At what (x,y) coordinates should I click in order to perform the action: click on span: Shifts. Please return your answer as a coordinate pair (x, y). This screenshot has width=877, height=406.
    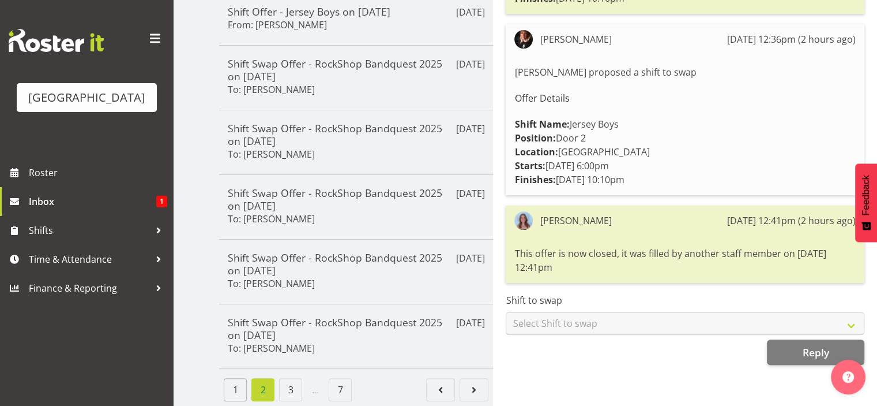
    Looking at the image, I should click on (89, 230).